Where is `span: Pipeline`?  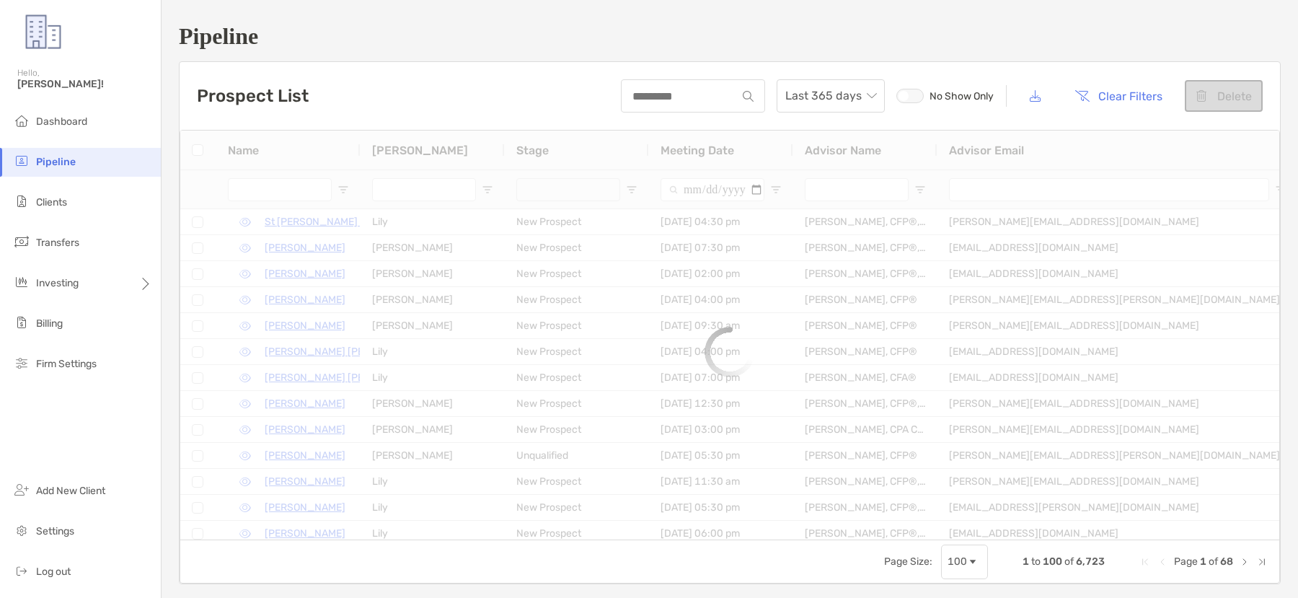 span: Pipeline is located at coordinates (56, 162).